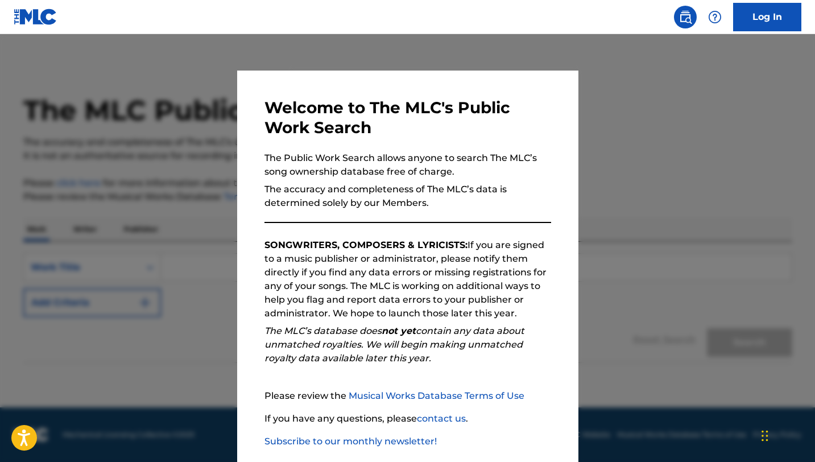 Image resolution: width=815 pixels, height=462 pixels. Describe the element at coordinates (35, 16) in the screenshot. I see `img: MLC Logo` at that location.